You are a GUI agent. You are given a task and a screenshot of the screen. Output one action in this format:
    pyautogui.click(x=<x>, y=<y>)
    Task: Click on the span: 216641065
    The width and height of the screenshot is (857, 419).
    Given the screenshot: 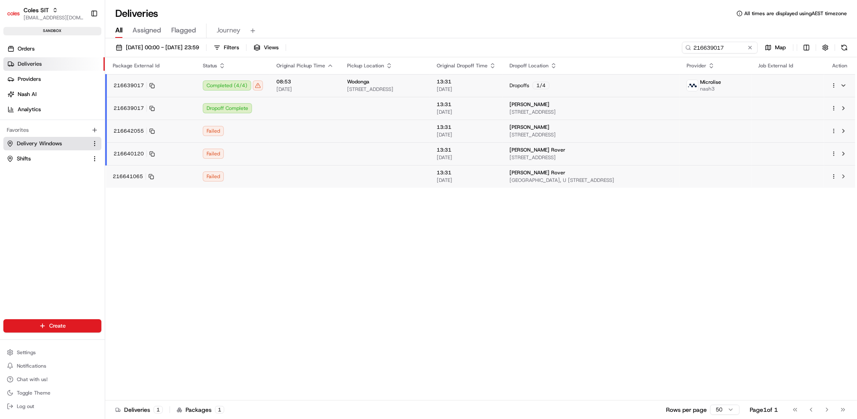 What is the action you would take?
    pyautogui.click(x=128, y=176)
    